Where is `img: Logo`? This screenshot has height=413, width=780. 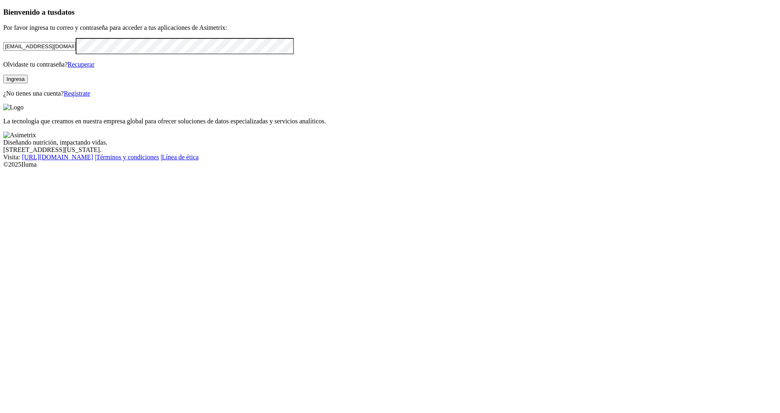 img: Logo is located at coordinates (13, 108).